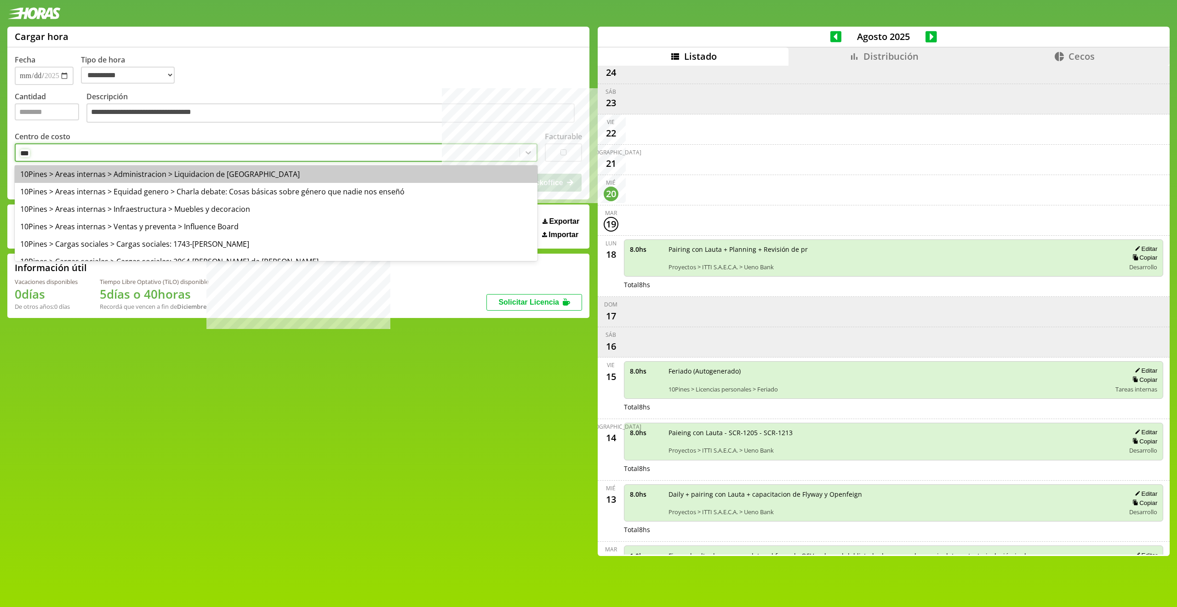 The image size is (1177, 607). Describe the element at coordinates (894, 556) in the screenshot. I see `span: Firma de alta de os + completar el from de OSV y el excel del listado de personal con mis datos +...` at that location.